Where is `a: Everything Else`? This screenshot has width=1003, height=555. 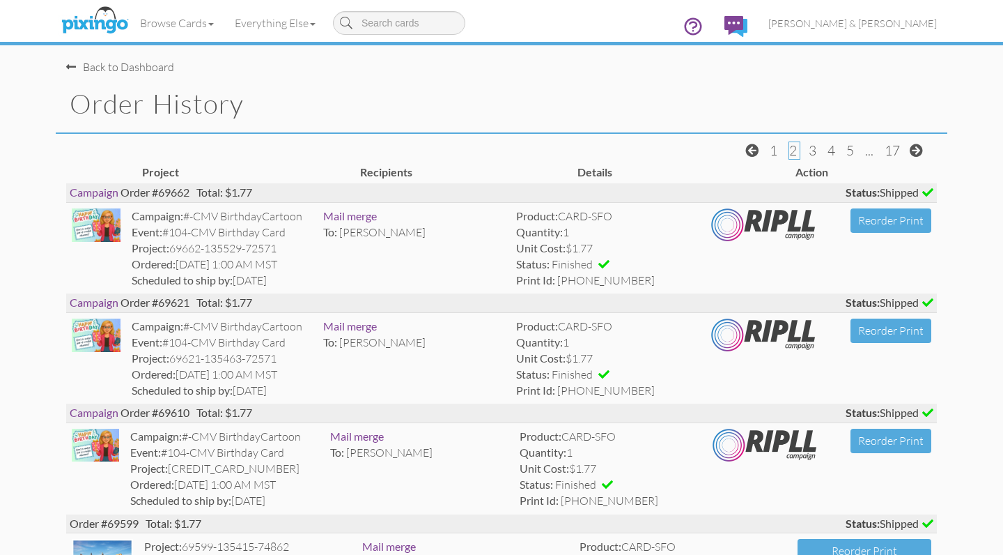
a: Everything Else is located at coordinates (275, 23).